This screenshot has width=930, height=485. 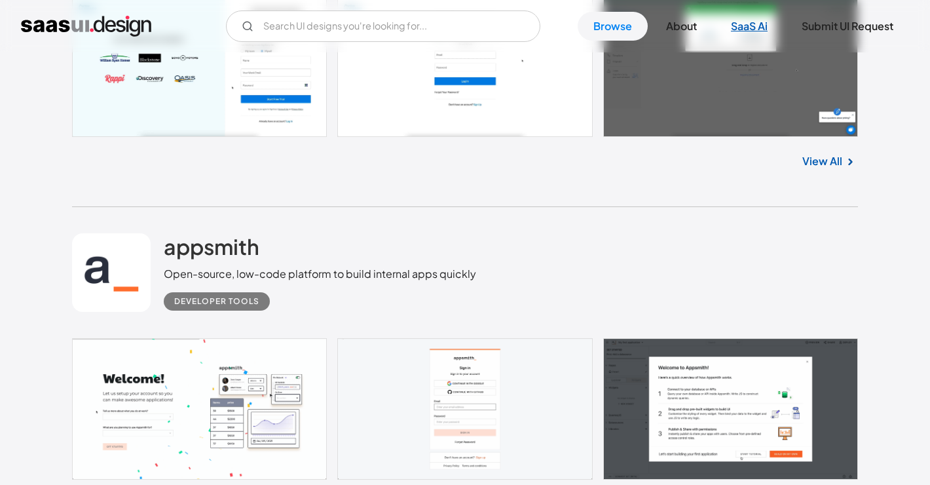 What do you see at coordinates (212, 246) in the screenshot?
I see `h2: appsmith` at bounding box center [212, 246].